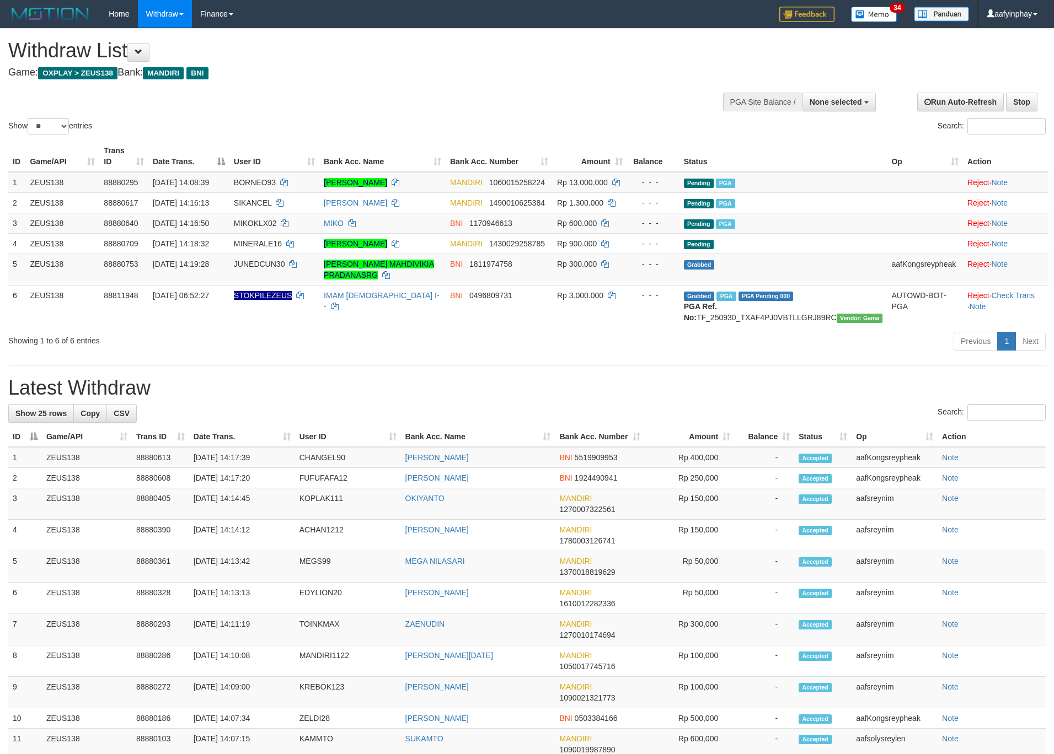 The height and width of the screenshot is (754, 1054). I want to click on td: 1, so click(25, 458).